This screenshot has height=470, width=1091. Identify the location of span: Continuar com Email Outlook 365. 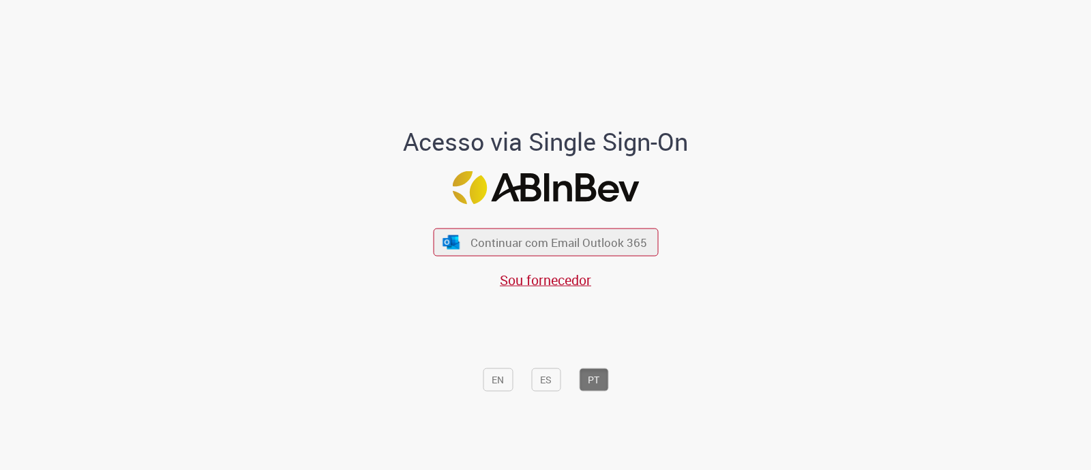
(559, 242).